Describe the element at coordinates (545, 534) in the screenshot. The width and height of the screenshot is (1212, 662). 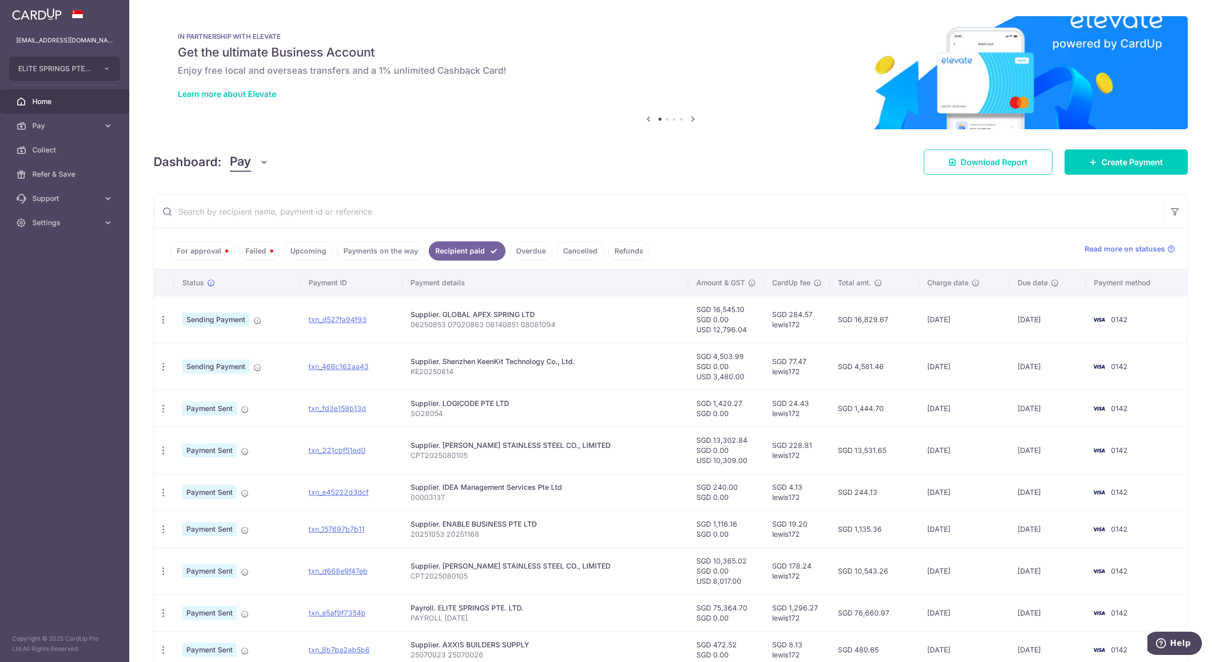
I see `p: 20251053 20251168` at that location.